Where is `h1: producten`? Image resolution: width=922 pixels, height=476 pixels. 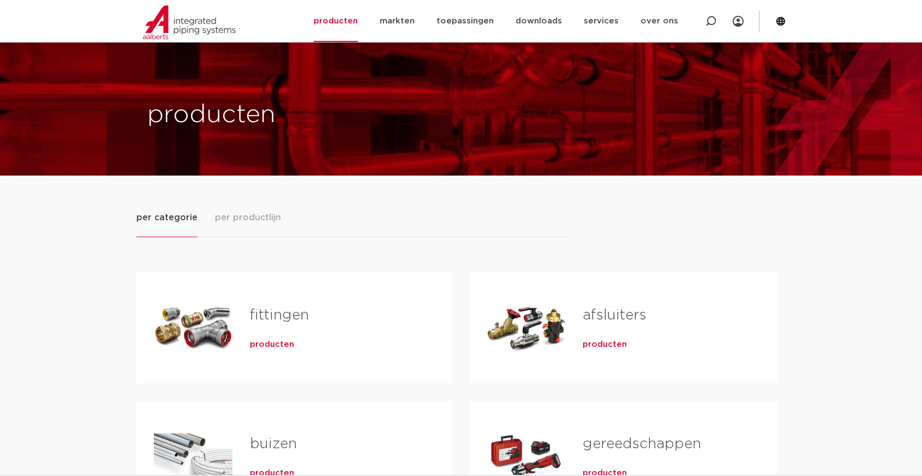
h1: producten is located at coordinates (301, 115).